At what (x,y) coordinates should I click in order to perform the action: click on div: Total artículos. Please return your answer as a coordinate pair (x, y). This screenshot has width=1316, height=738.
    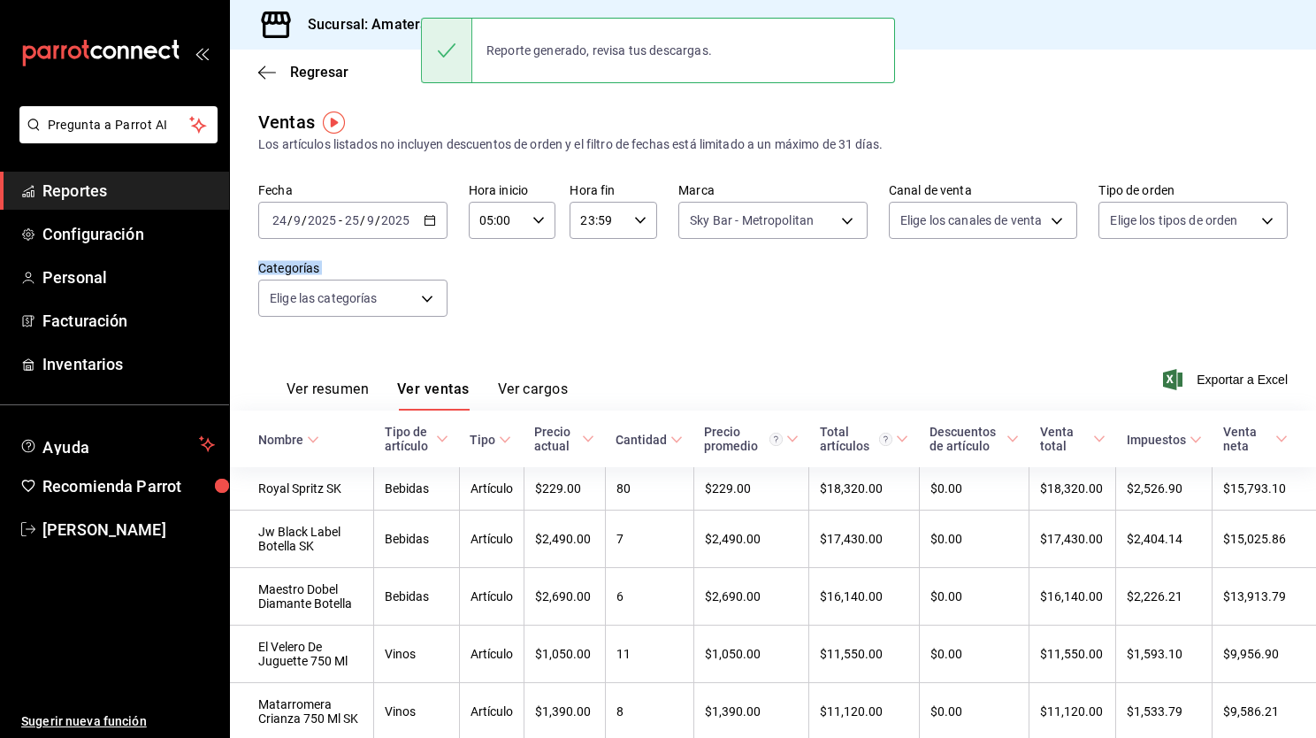
    Looking at the image, I should click on (856, 439).